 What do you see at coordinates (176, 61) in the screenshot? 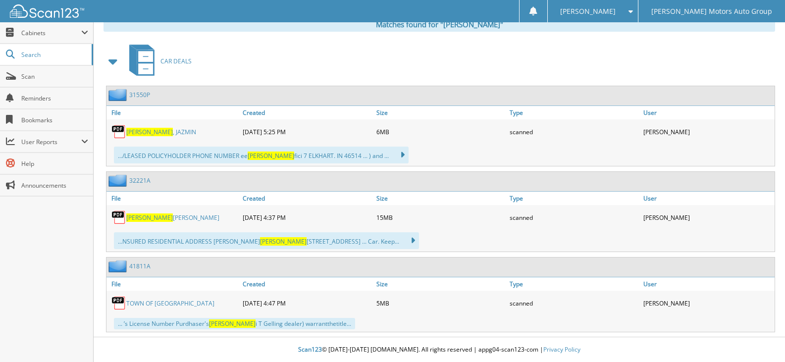
I see `span: CAR DEALS` at bounding box center [176, 61].